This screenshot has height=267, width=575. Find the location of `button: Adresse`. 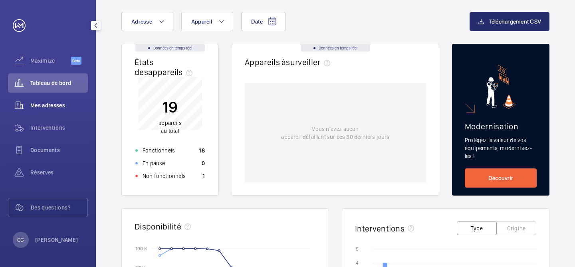

button: Adresse is located at coordinates (147, 22).